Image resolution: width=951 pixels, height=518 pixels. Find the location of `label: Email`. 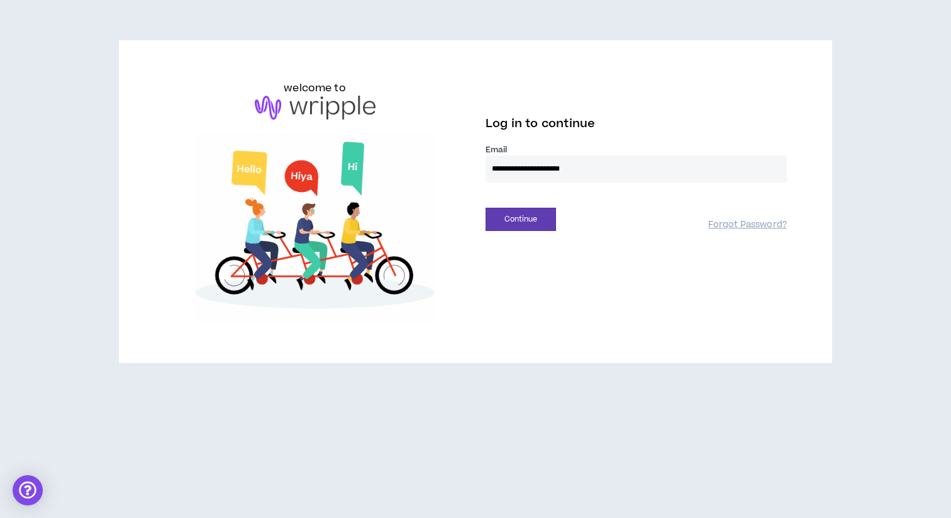

label: Email is located at coordinates (636, 150).